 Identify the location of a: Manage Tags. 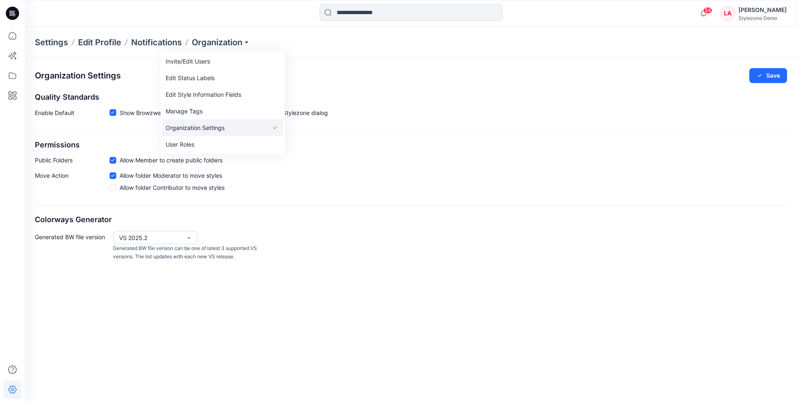
(223, 111).